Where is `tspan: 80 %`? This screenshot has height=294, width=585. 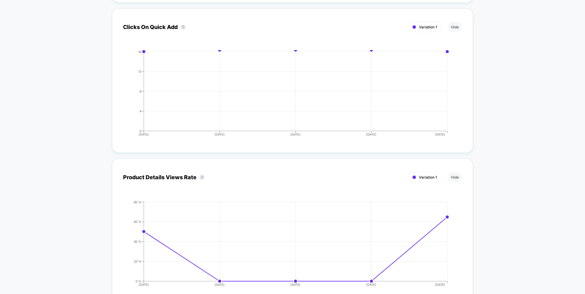
tspan: 80 % is located at coordinates (138, 202).